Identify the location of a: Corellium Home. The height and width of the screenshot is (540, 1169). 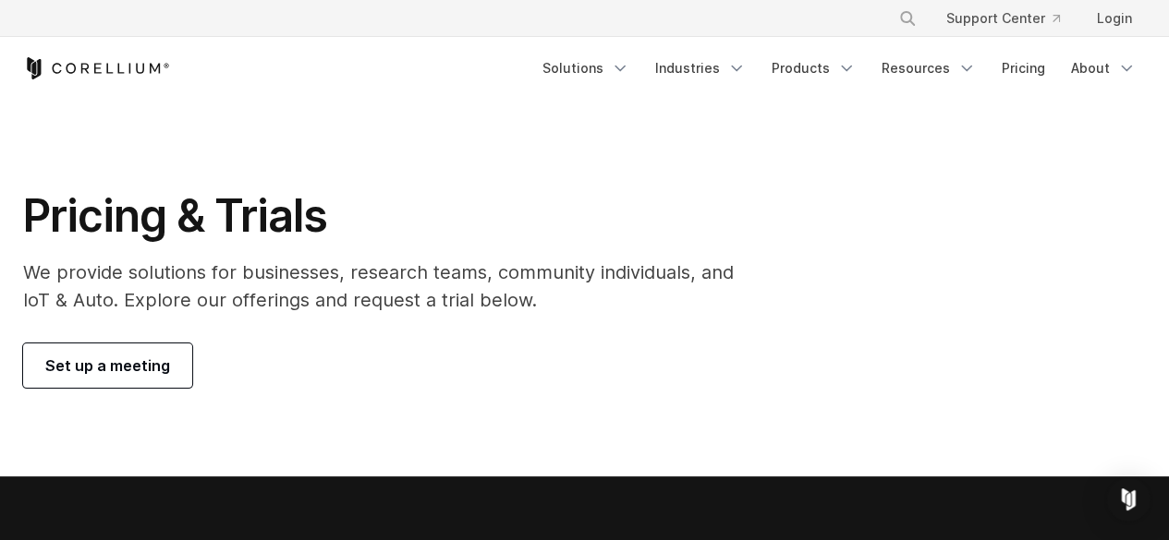
(96, 68).